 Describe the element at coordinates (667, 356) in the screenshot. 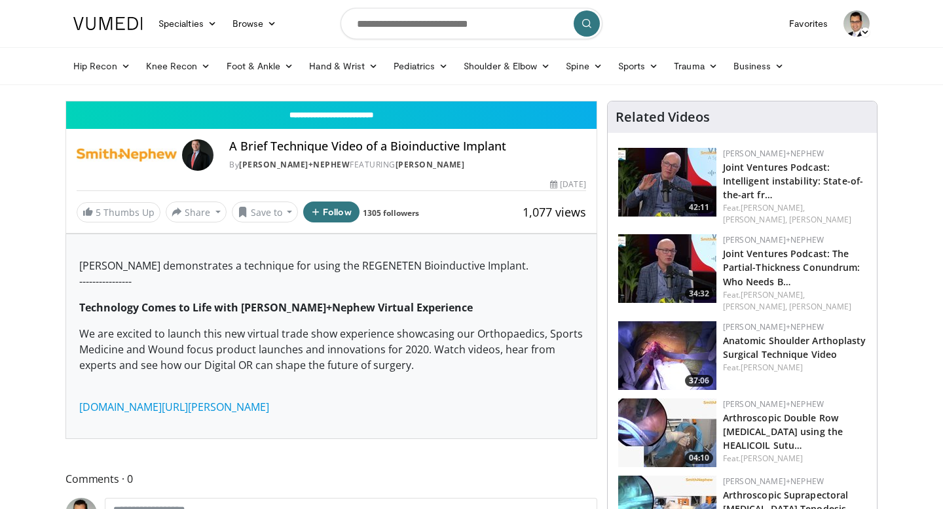

I see `a: 37:06` at that location.